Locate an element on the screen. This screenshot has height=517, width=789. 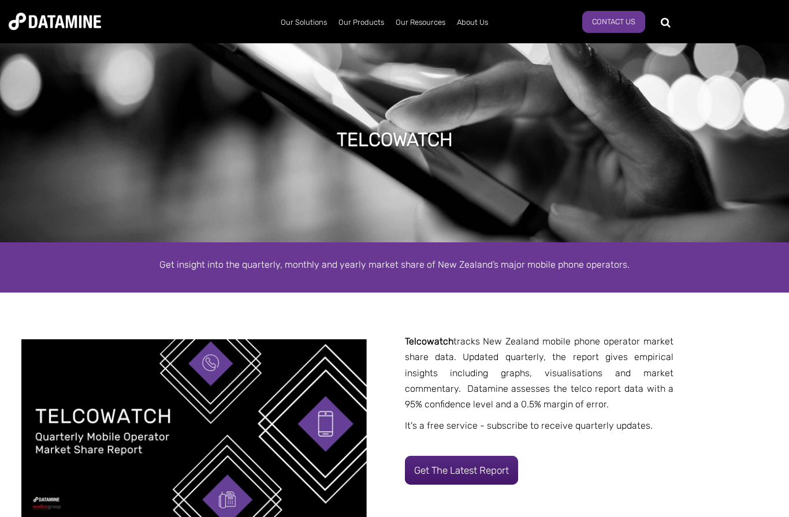
span: It's a free service - subscribe to receive quarterly updates. is located at coordinates (528, 425).